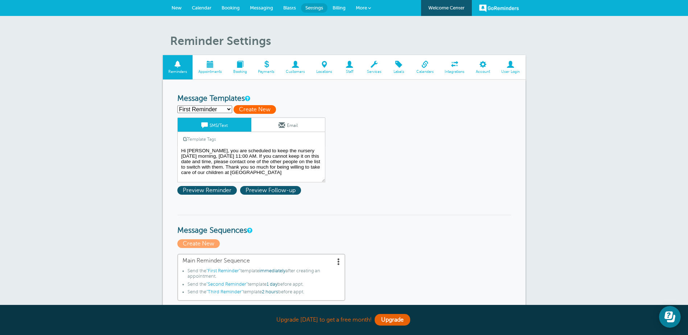  Describe the element at coordinates (348, 41) in the screenshot. I see `h1: Reminder Settings` at that location.